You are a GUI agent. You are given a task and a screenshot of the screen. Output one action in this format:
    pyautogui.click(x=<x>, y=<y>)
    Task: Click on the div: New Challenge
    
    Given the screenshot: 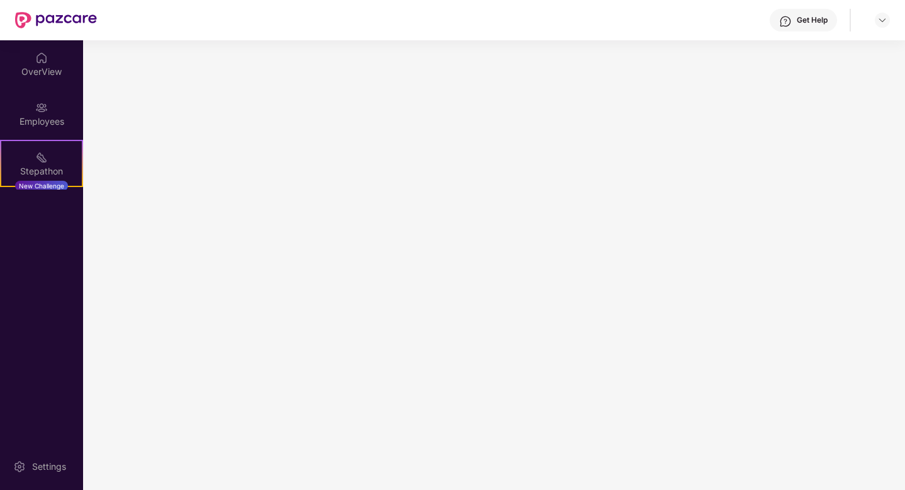 What is the action you would take?
    pyautogui.click(x=42, y=186)
    